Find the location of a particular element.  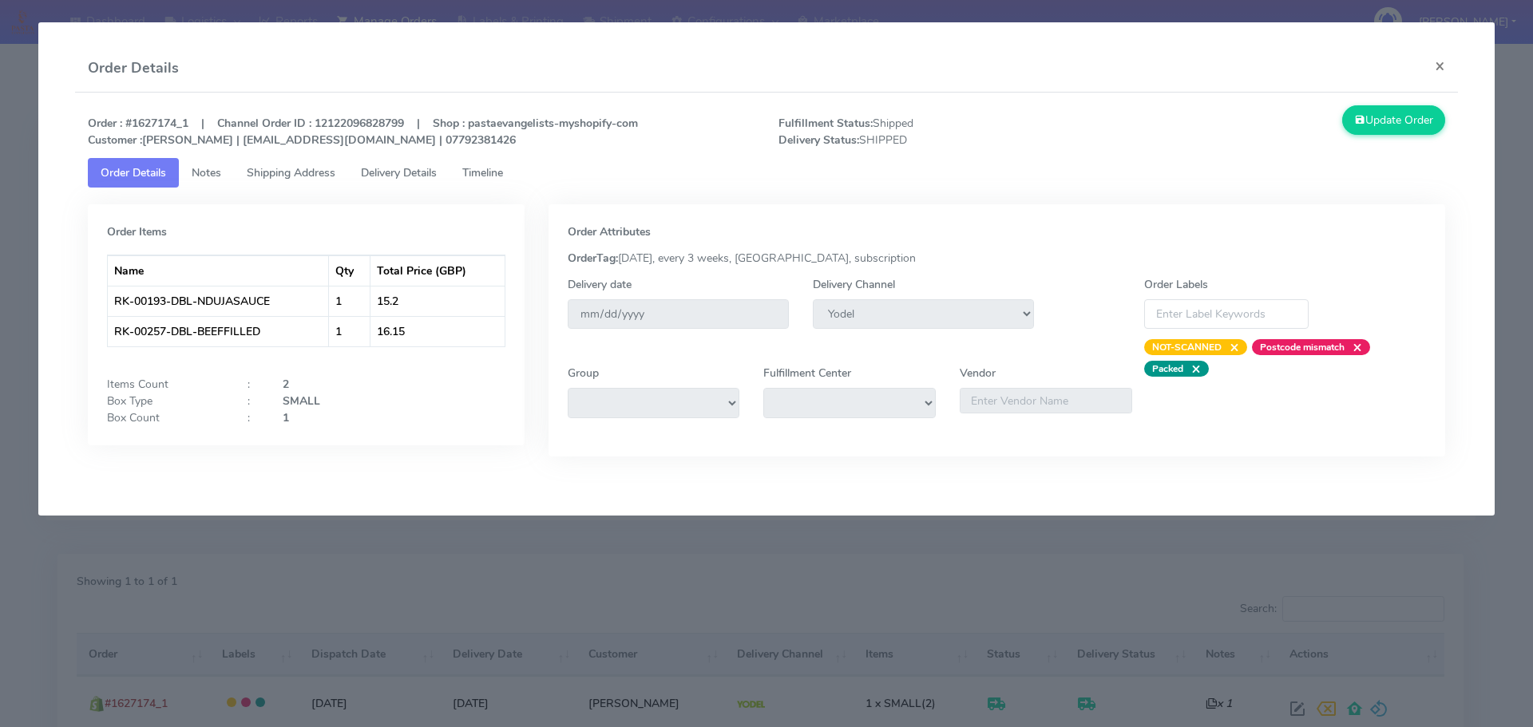

span: Delivery Details is located at coordinates (398, 172).